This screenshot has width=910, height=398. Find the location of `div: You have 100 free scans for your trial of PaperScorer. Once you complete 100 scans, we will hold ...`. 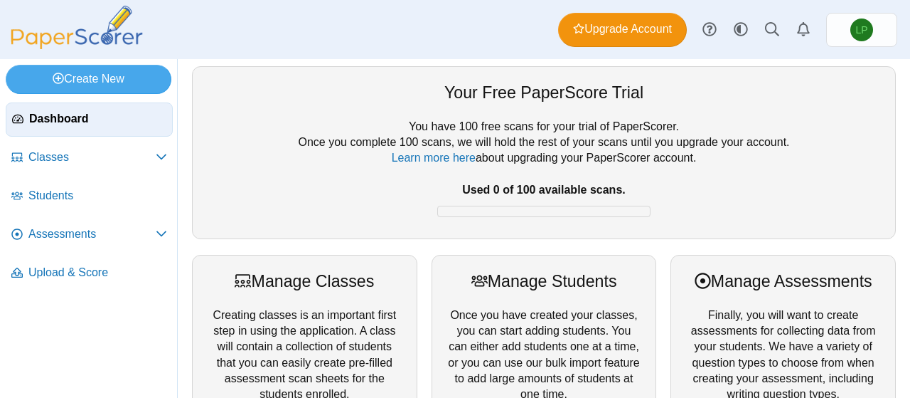

div: You have 100 free scans for your trial of PaperScorer. Once you complete 100 scans, we will hold ... is located at coordinates (544, 171).